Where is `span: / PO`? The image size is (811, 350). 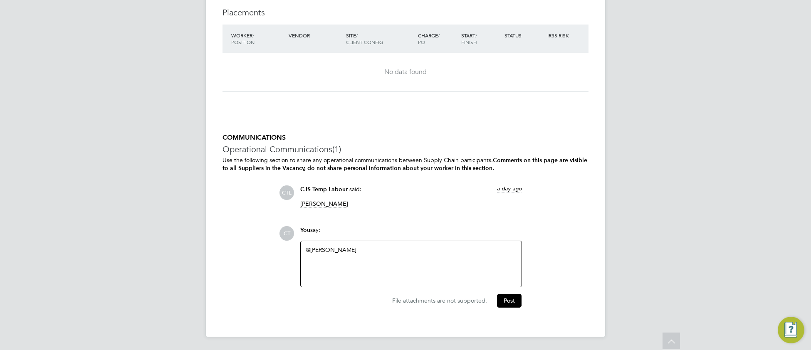 span: / PO is located at coordinates (429, 39).